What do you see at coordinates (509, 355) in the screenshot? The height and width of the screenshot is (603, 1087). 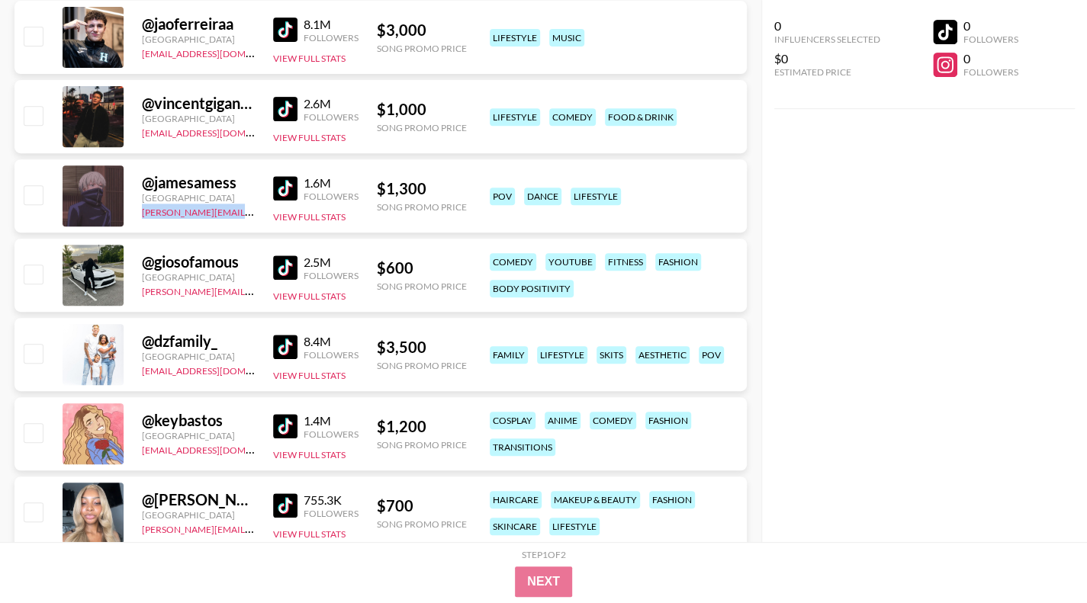 I see `div: family` at bounding box center [509, 355].